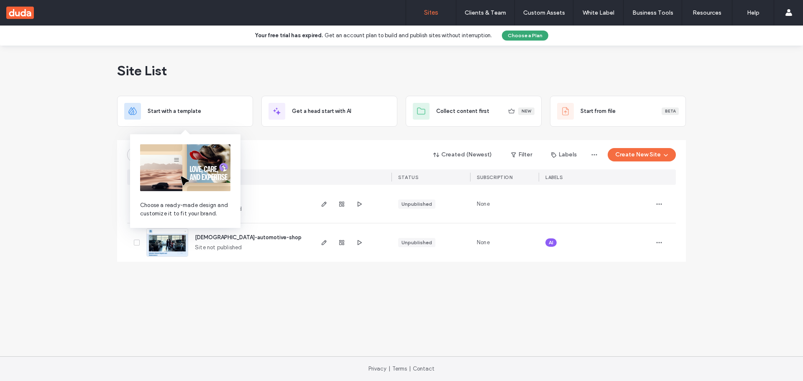 This screenshot has width=803, height=381. What do you see at coordinates (463, 155) in the screenshot?
I see `button: Created (Newest)` at bounding box center [463, 155].